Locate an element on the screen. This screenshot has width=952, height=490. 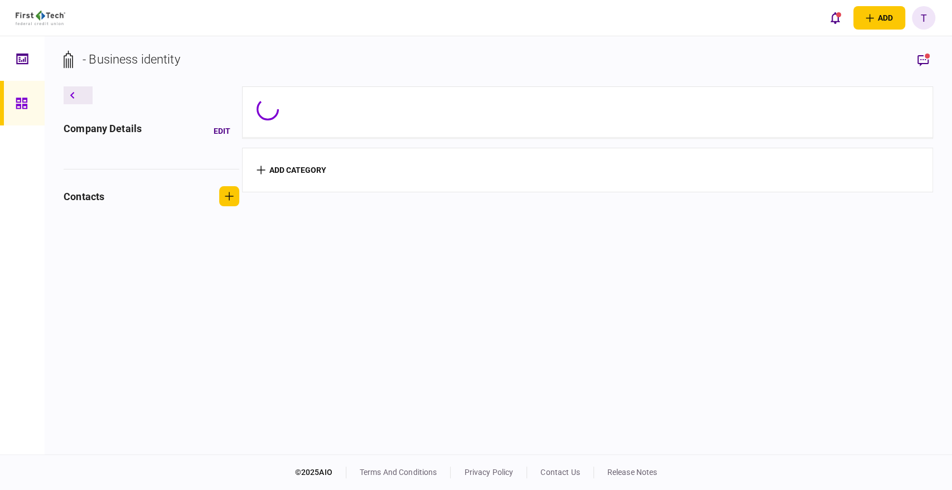
a: release notes is located at coordinates (632, 472).